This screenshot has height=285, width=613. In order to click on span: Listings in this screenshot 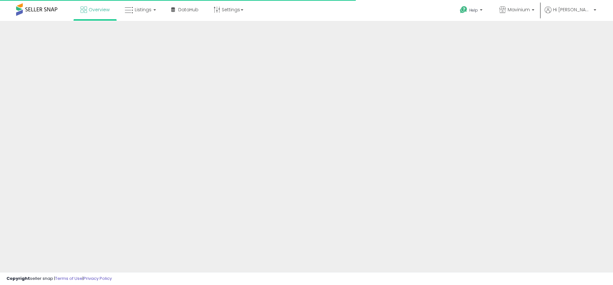, I will do `click(143, 10)`.